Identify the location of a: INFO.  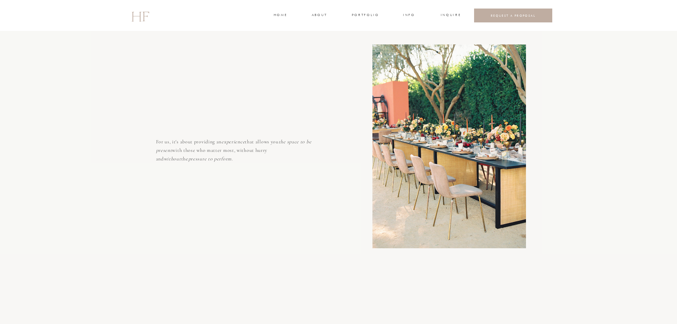
(409, 16).